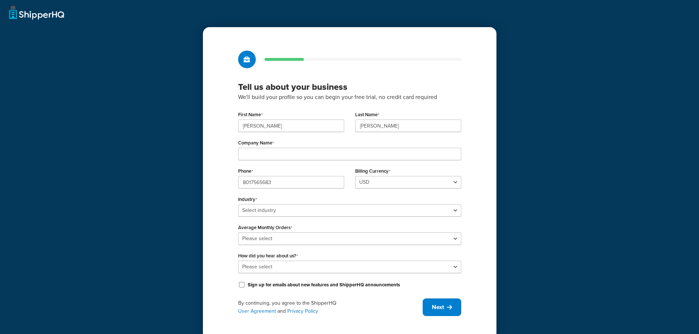 The image size is (699, 334). What do you see at coordinates (303, 311) in the screenshot?
I see `a: Privacy Policy` at bounding box center [303, 311].